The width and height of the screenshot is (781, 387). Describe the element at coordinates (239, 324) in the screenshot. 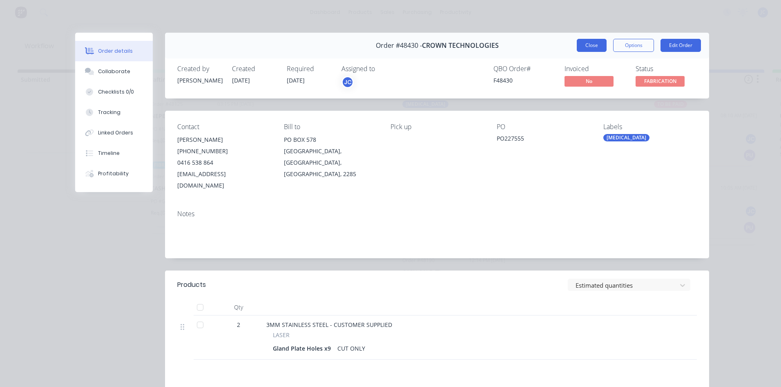

I see `span: 2` at that location.